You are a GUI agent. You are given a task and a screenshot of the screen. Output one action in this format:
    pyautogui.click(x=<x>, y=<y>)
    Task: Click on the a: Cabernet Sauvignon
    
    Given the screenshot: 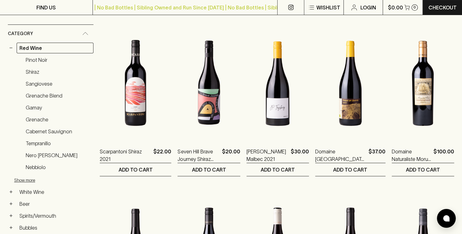 What is the action you would take?
    pyautogui.click(x=58, y=131)
    